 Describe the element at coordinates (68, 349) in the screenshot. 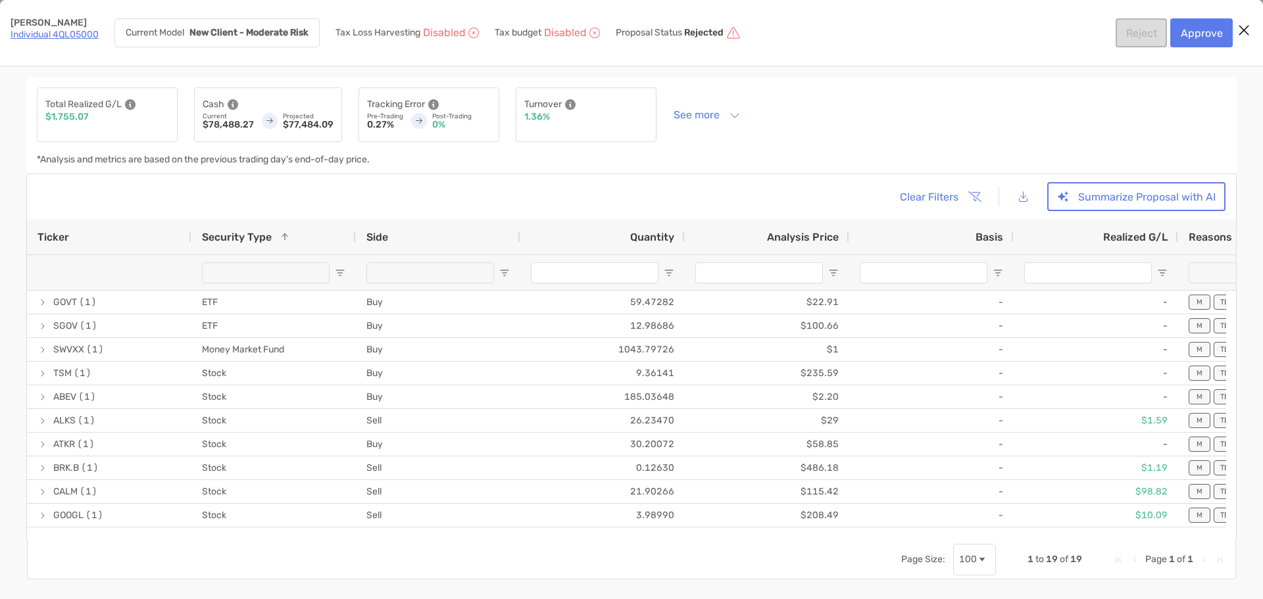

I see `span: SWVXX` at that location.